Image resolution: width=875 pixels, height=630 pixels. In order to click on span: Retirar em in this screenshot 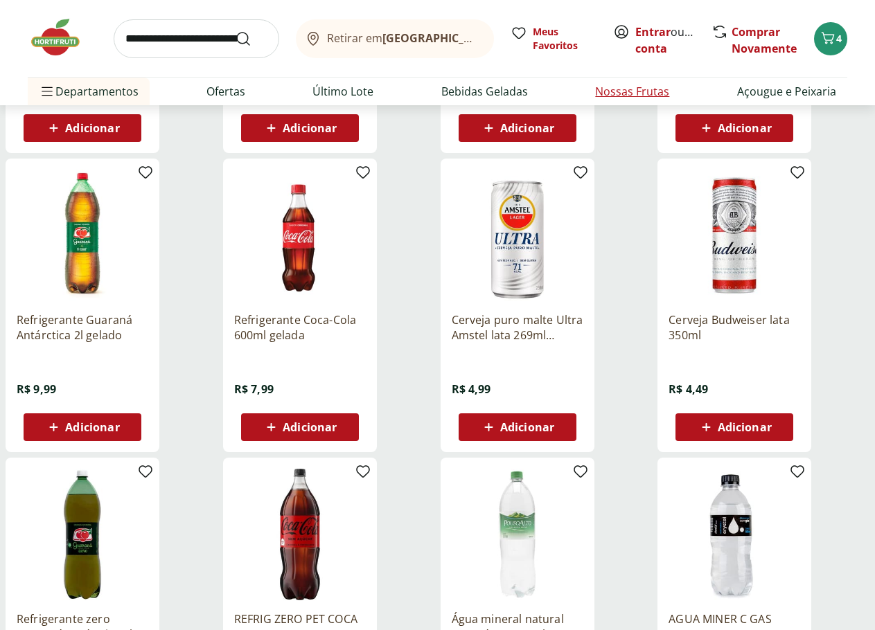, I will do `click(403, 38)`.